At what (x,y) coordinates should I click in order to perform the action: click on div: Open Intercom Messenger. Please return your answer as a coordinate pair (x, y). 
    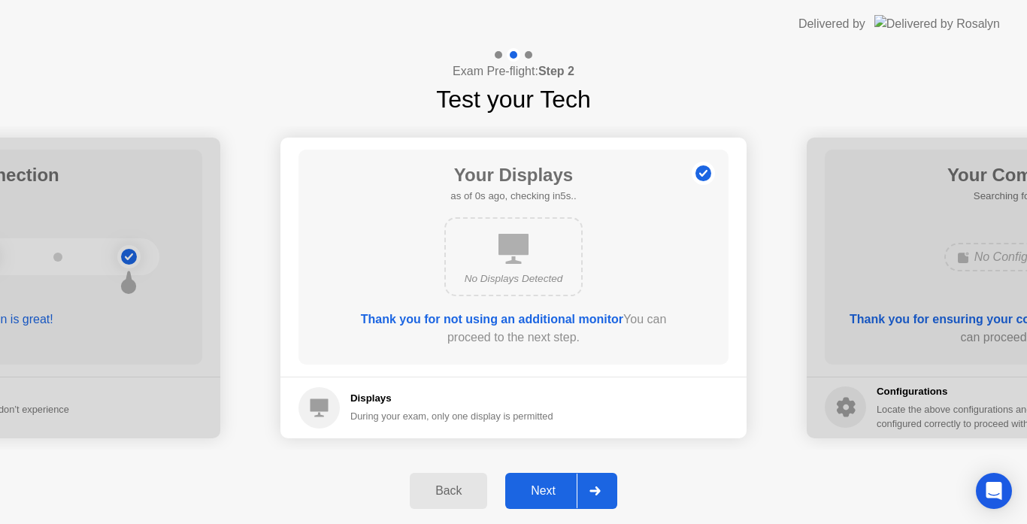
    Looking at the image, I should click on (994, 491).